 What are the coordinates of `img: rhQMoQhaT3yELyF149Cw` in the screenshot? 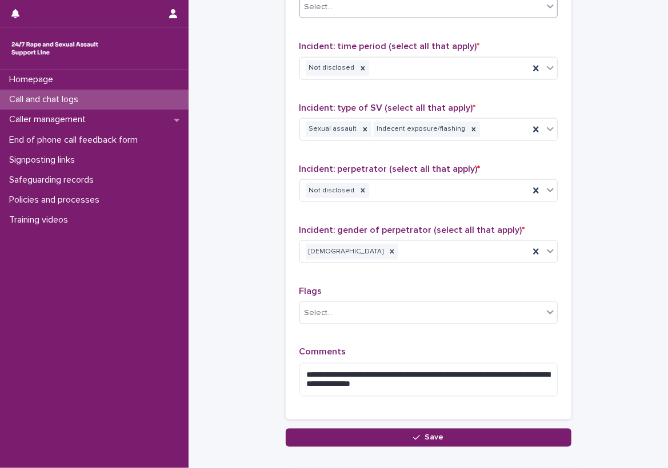 It's located at (55, 49).